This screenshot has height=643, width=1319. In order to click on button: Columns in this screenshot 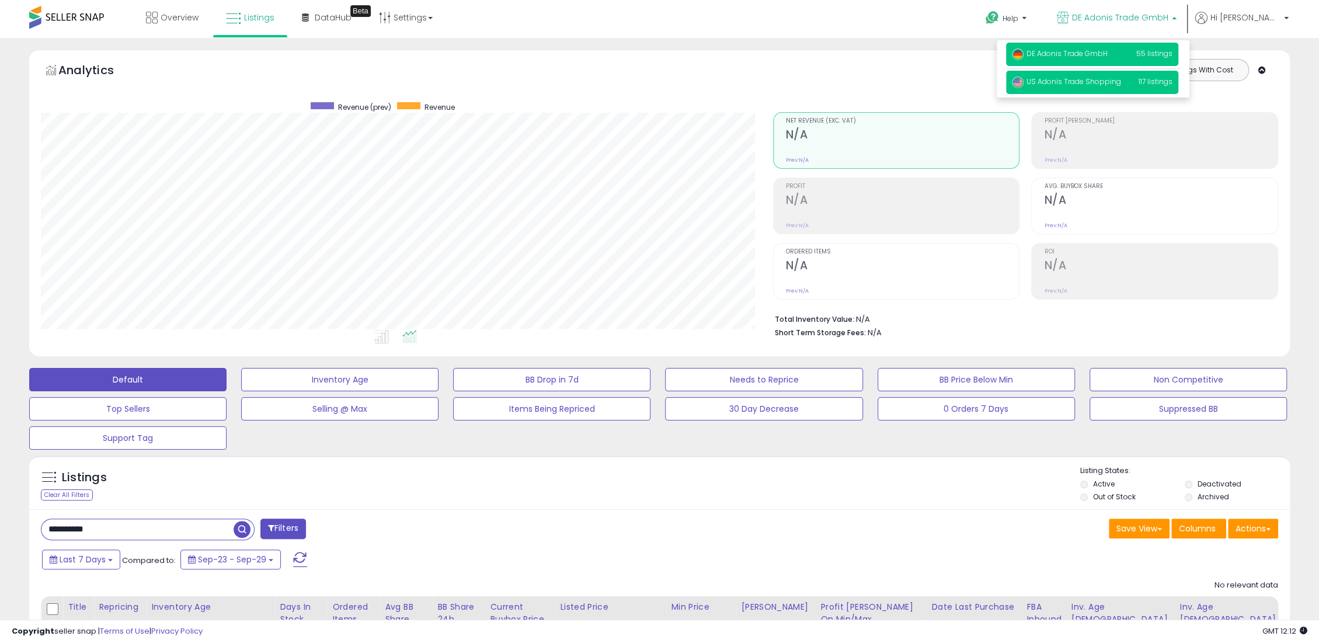, I will do `click(1198, 528)`.